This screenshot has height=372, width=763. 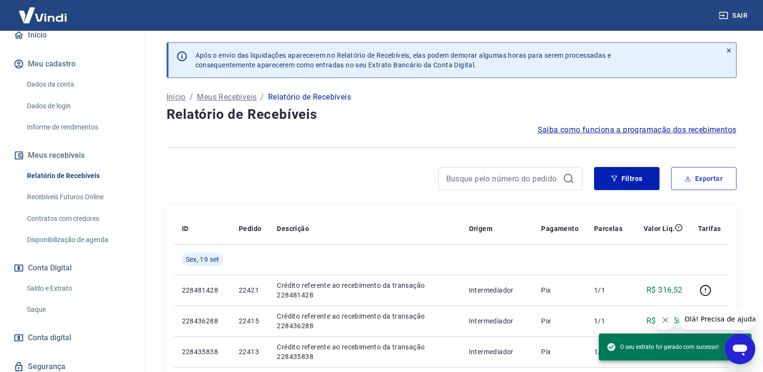 I want to click on a: Recebíveis Futuros Online, so click(x=78, y=197).